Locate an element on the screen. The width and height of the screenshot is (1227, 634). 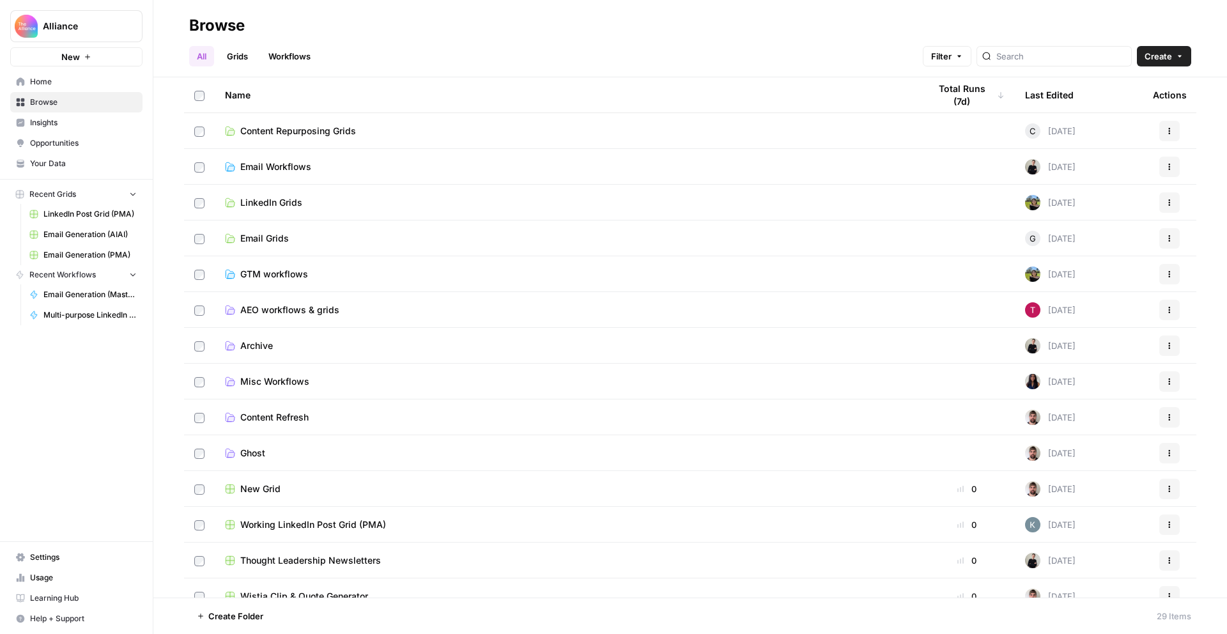
span: Create Folder is located at coordinates (236, 616).